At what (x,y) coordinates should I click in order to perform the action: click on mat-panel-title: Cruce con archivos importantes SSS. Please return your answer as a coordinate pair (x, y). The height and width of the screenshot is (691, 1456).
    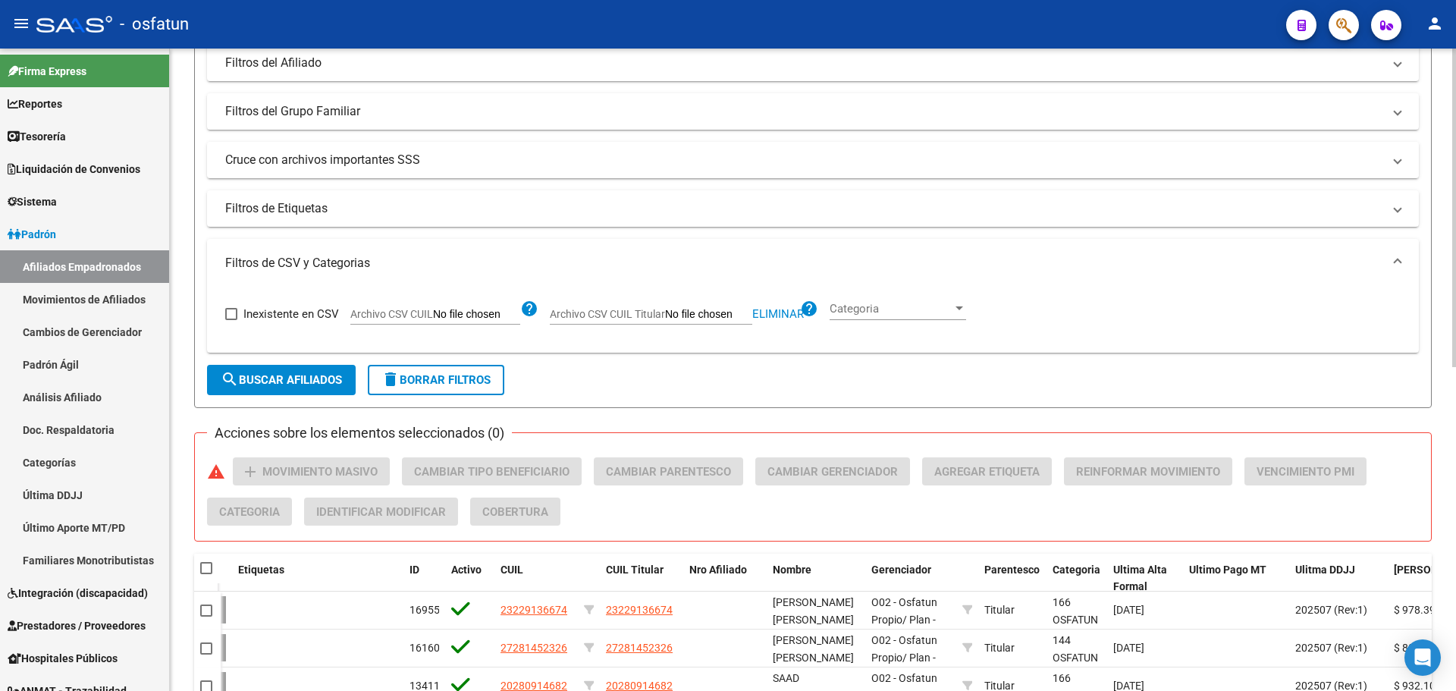
    Looking at the image, I should click on (804, 160).